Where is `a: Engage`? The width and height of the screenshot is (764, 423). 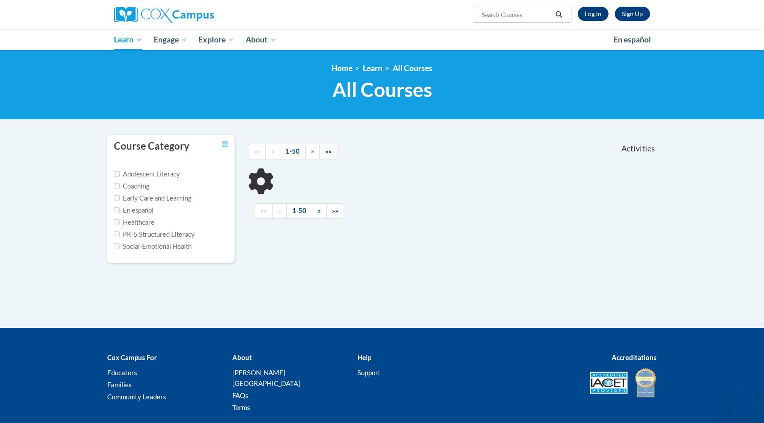
a: Engage is located at coordinates (170, 40).